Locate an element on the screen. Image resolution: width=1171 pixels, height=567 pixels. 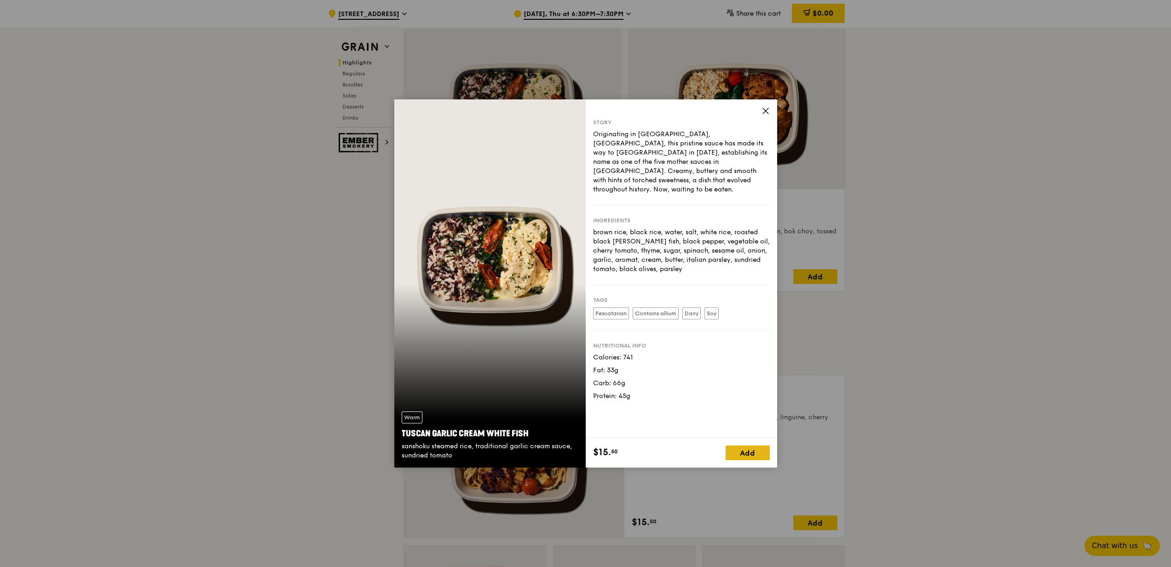
label: Pescatarian is located at coordinates (611, 313).